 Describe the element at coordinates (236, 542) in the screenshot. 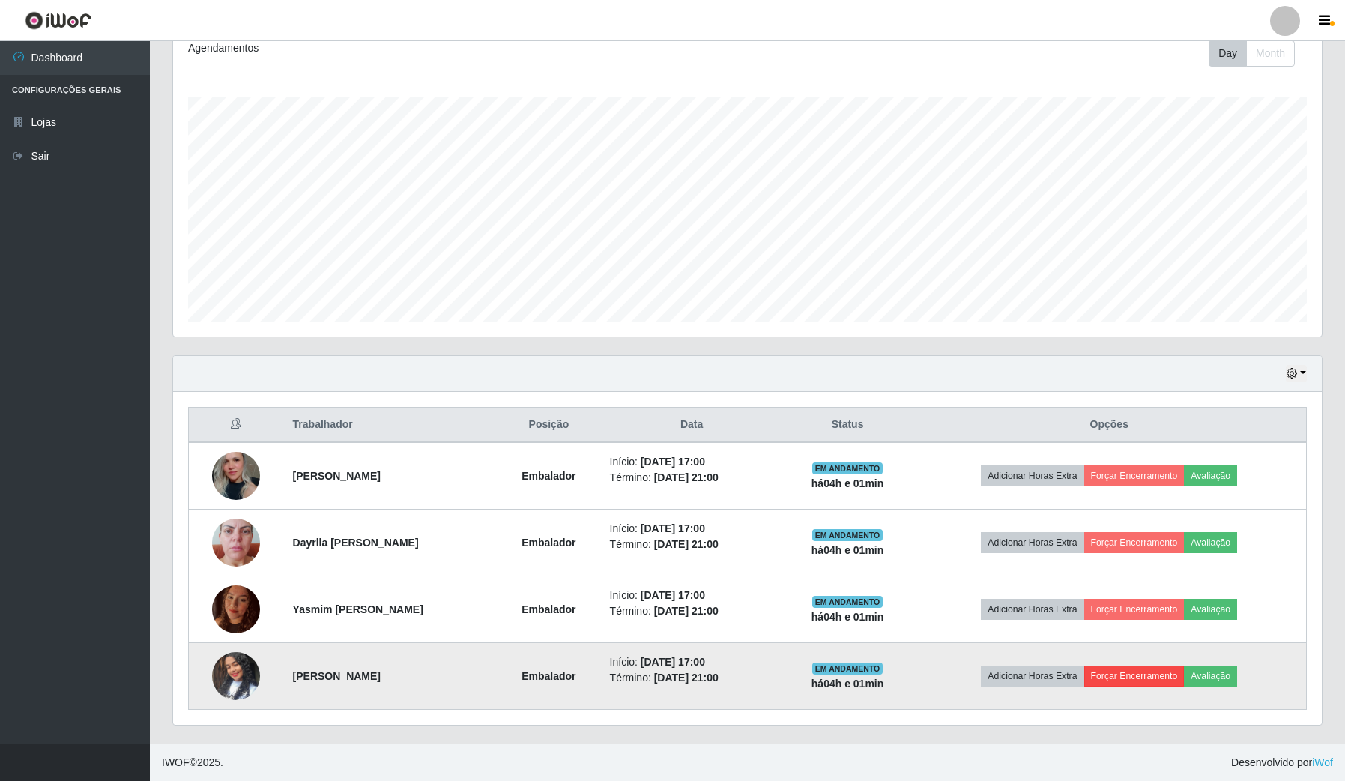

I see `img: 1747249423428.jpeg` at that location.